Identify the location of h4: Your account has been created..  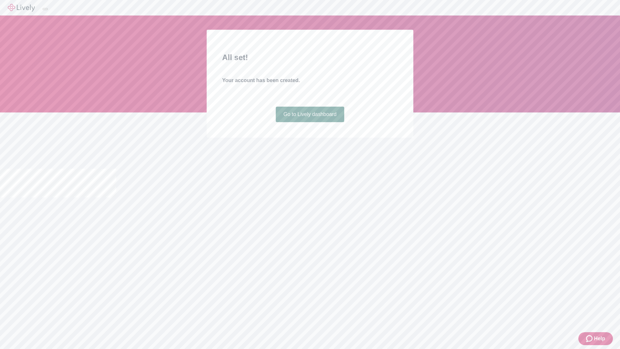
(310, 80).